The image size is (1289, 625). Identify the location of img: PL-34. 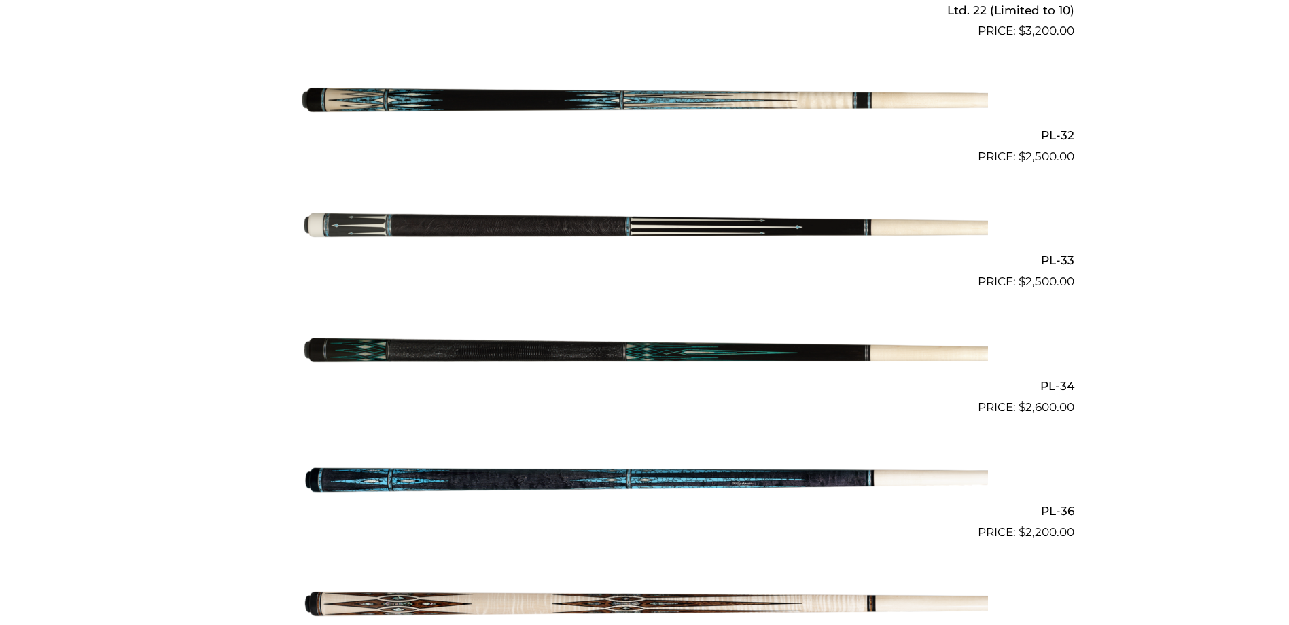
(645, 353).